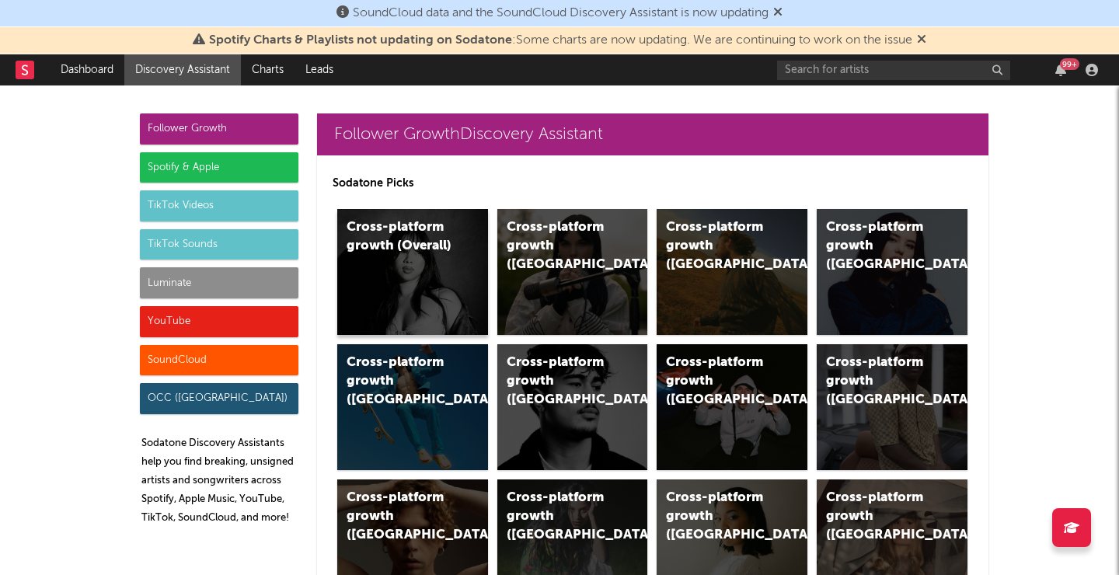 The width and height of the screenshot is (1119, 575). I want to click on div: Spotify & Apple, so click(219, 168).